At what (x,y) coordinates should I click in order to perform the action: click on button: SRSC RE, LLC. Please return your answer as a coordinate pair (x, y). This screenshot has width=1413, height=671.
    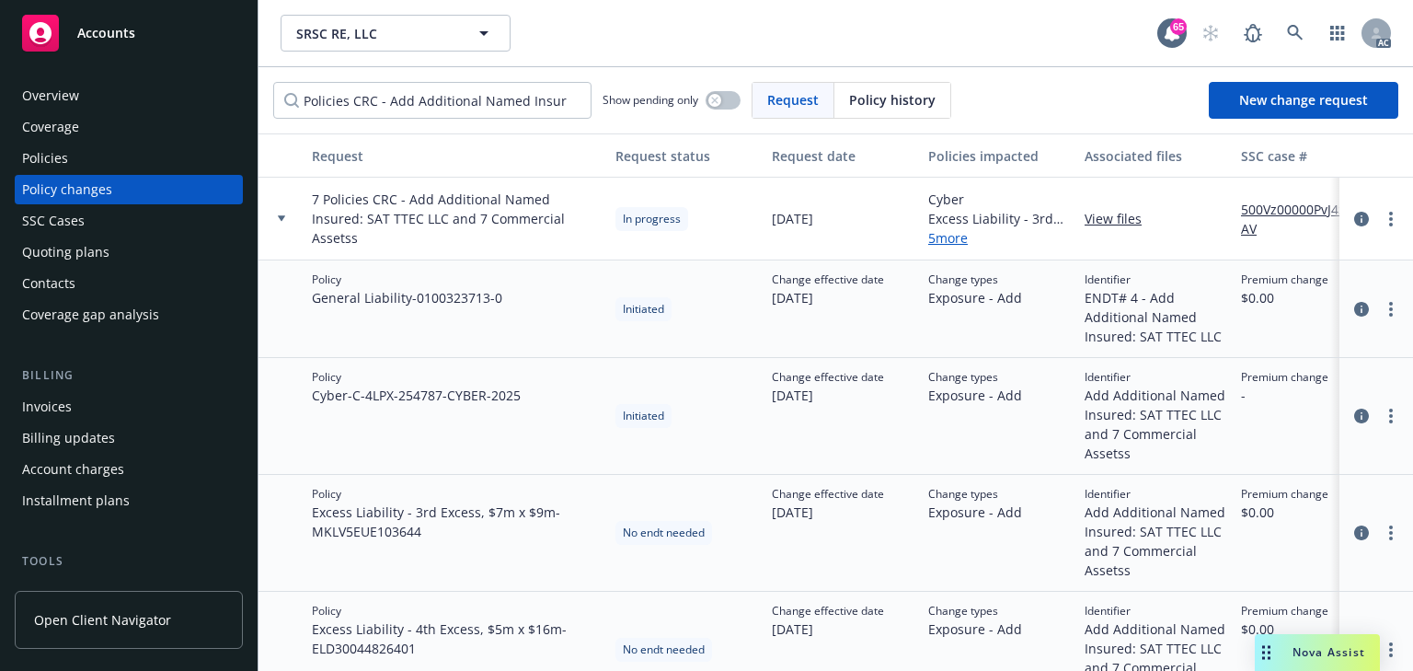
    Looking at the image, I should click on (396, 33).